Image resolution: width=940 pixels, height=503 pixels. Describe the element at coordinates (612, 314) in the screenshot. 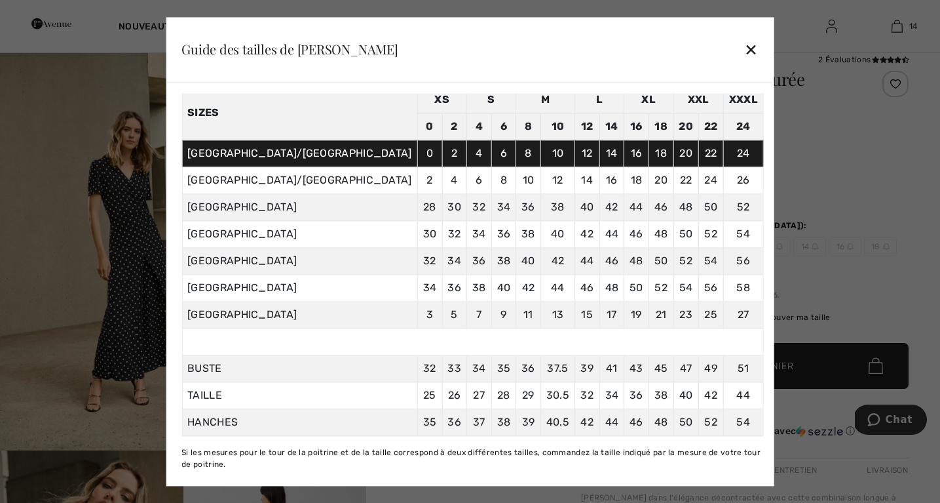

I see `td: 17` at that location.